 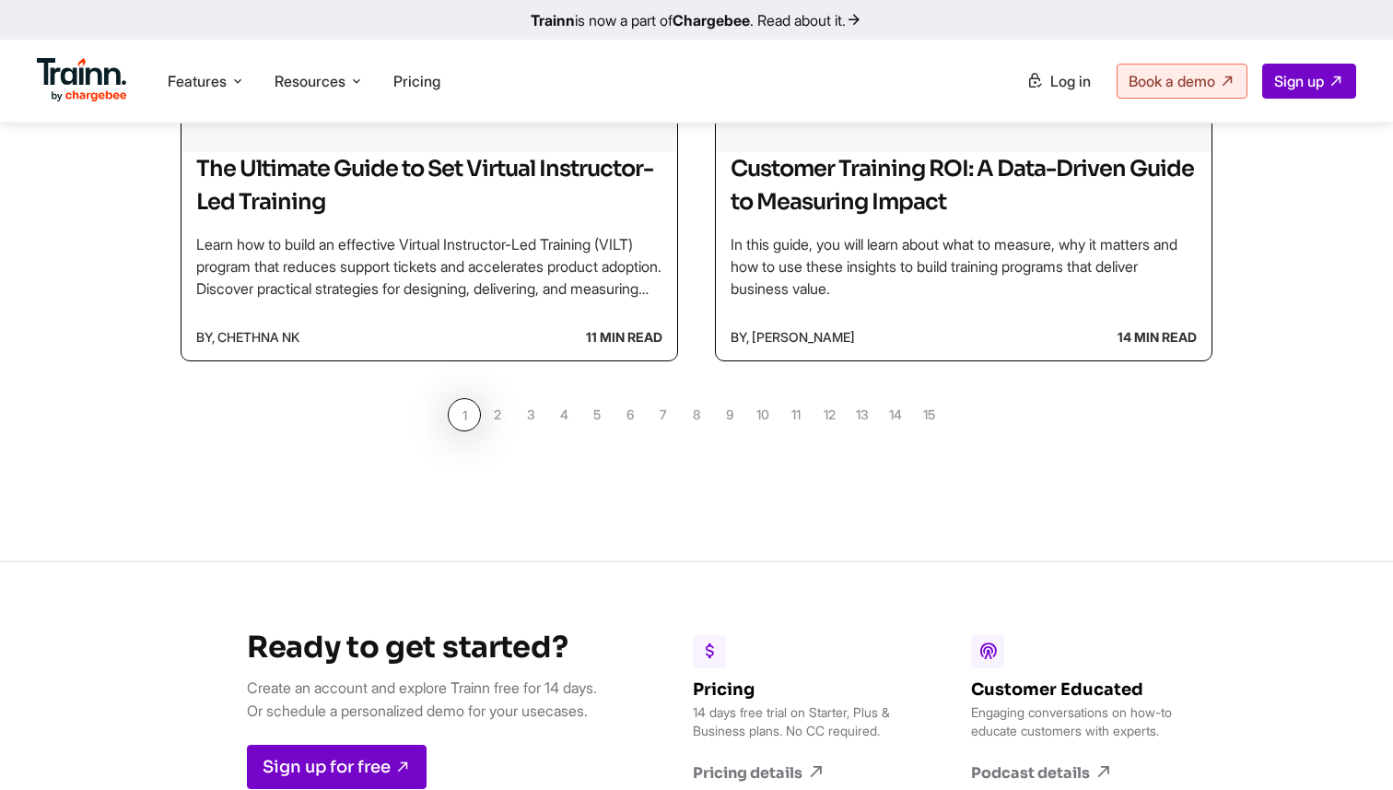 I want to click on a: Sign up for free, so click(x=336, y=767).